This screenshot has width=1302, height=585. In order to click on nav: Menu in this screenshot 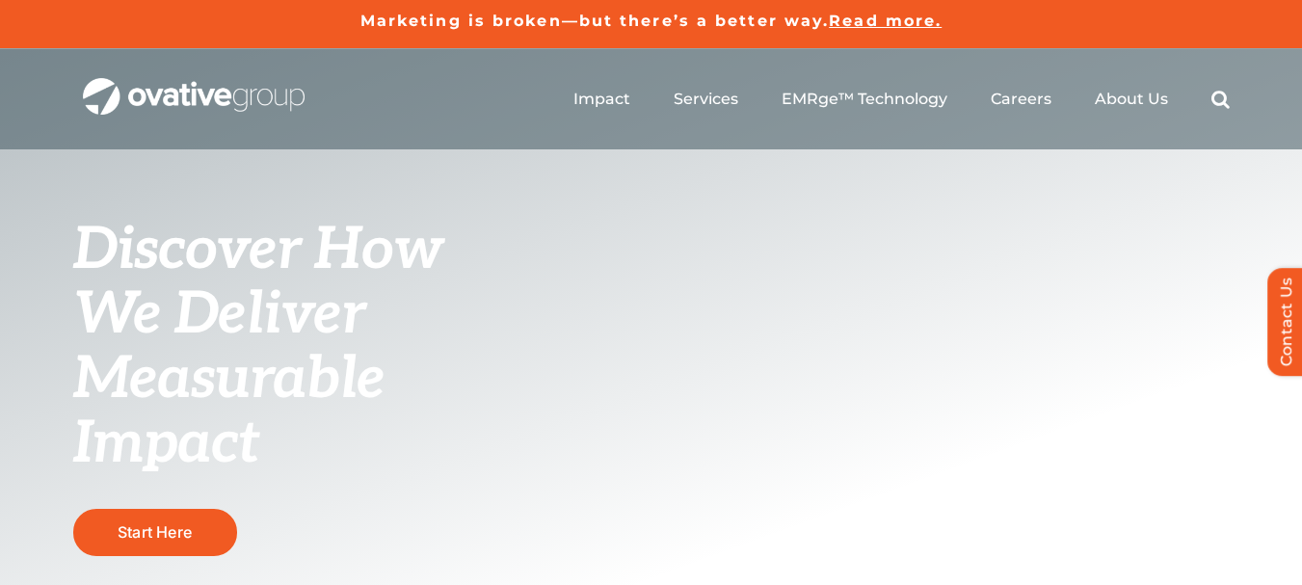, I will do `click(901, 99)`.